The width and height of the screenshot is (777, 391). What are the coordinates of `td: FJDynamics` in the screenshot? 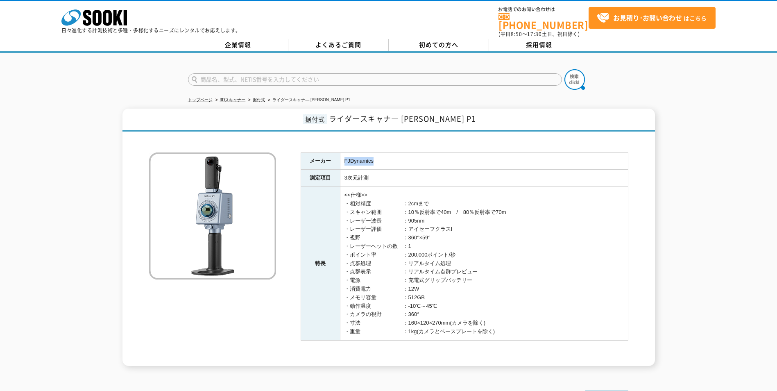 It's located at (483, 161).